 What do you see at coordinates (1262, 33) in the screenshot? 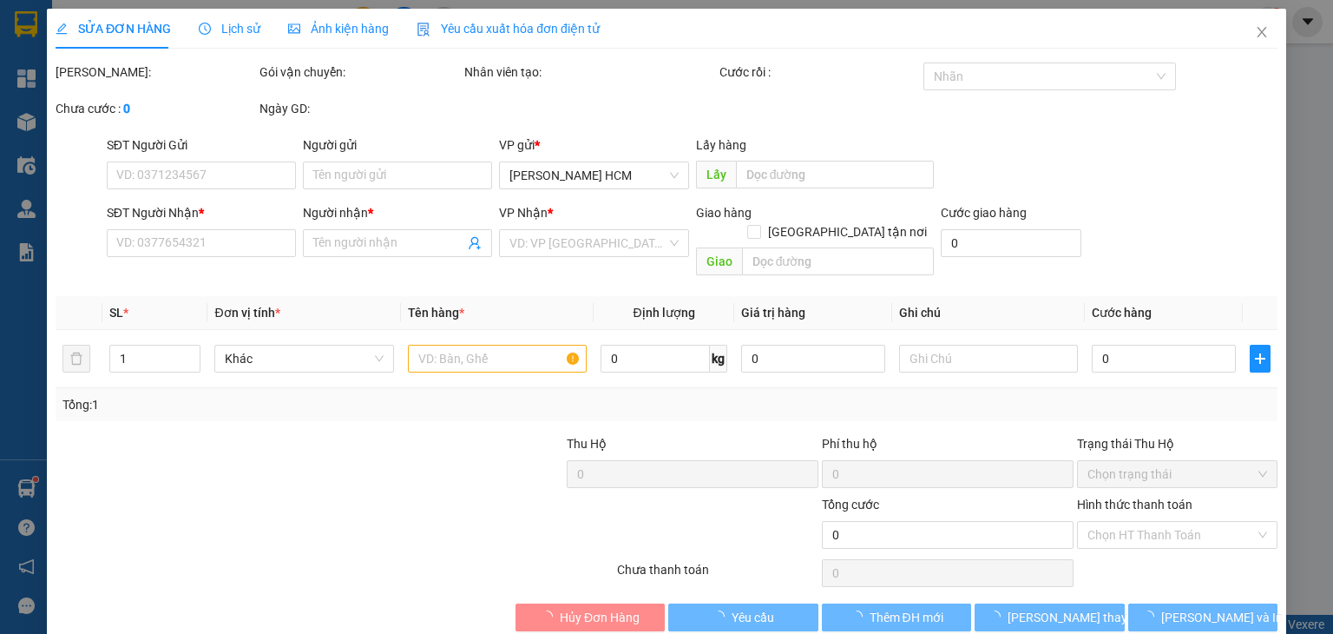
I see `button: Close` at bounding box center [1262, 33].